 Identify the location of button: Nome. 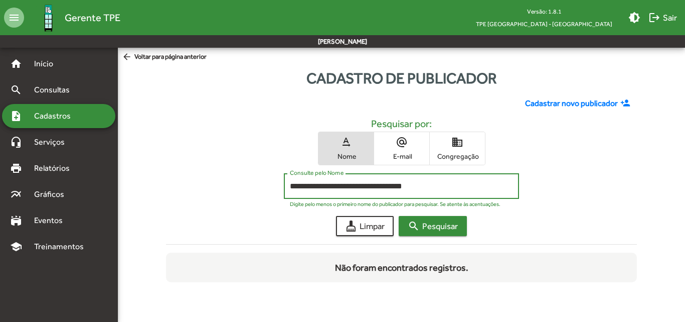
(346, 148).